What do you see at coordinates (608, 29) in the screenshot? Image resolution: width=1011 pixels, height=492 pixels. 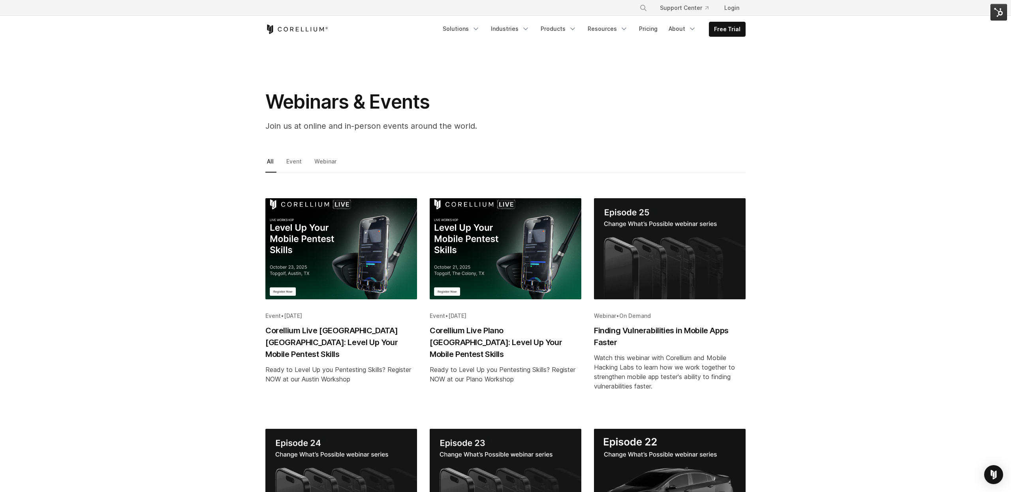 I see `a: Resources` at bounding box center [608, 29].